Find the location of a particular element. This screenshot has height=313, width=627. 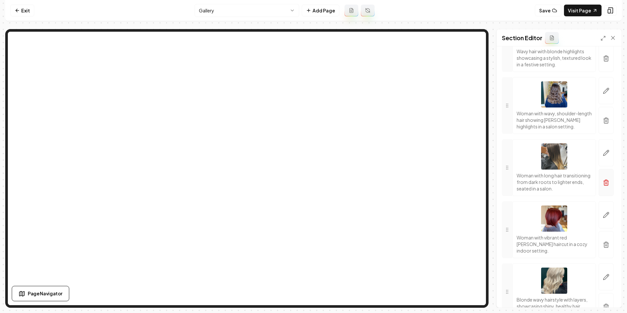

button: Page Navigator is located at coordinates (40, 293).